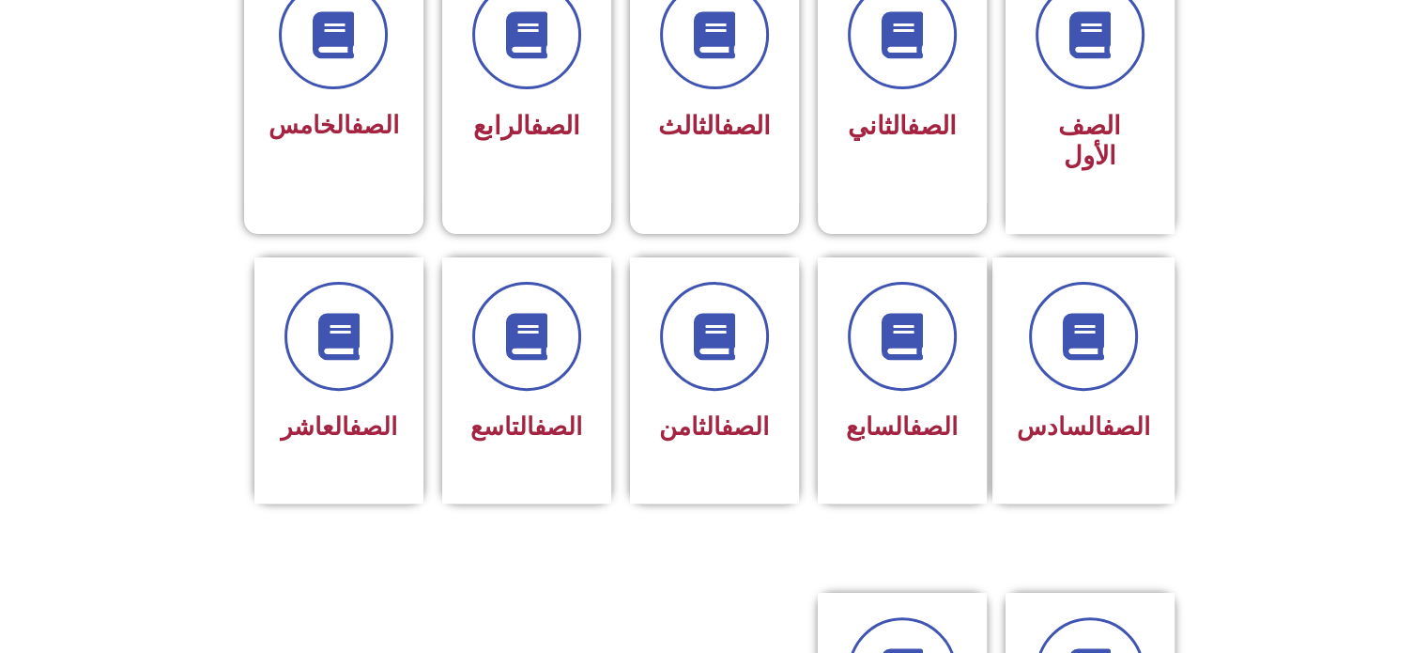  Describe the element at coordinates (339, 426) in the screenshot. I see `span: العاشر` at that location.